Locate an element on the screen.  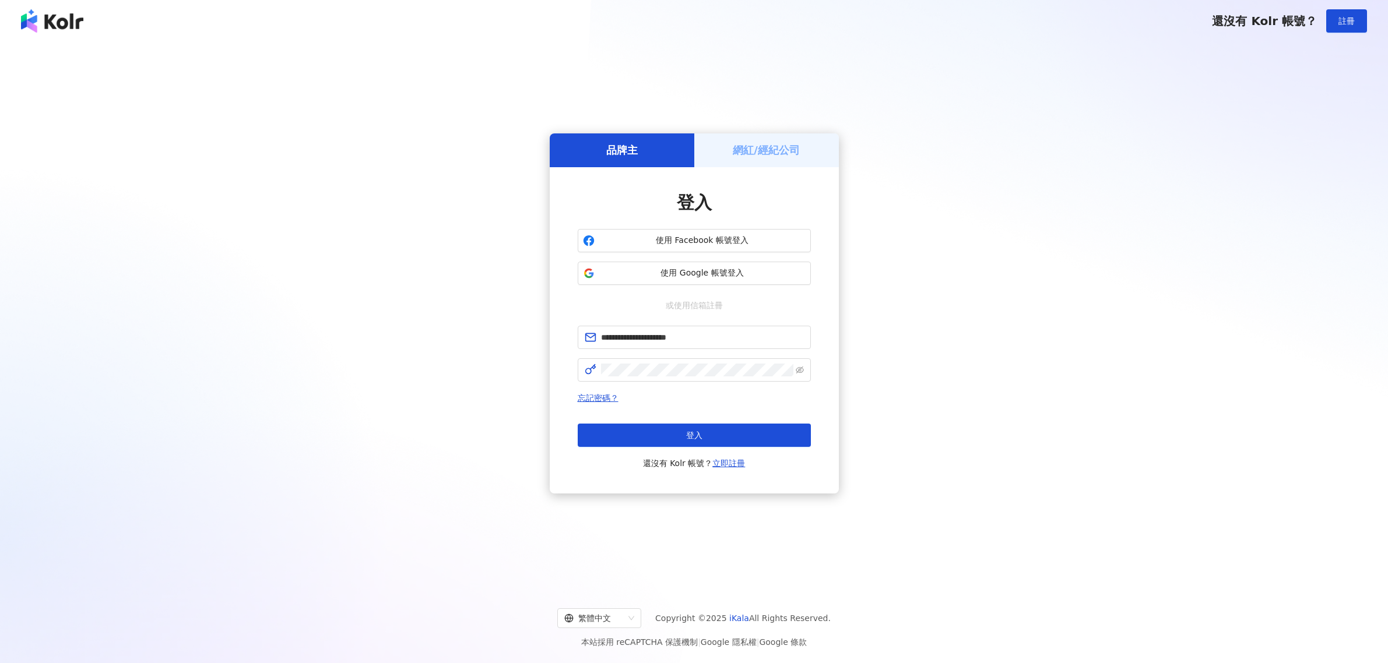
button: 使用 Google 帳號登入 is located at coordinates (694, 273).